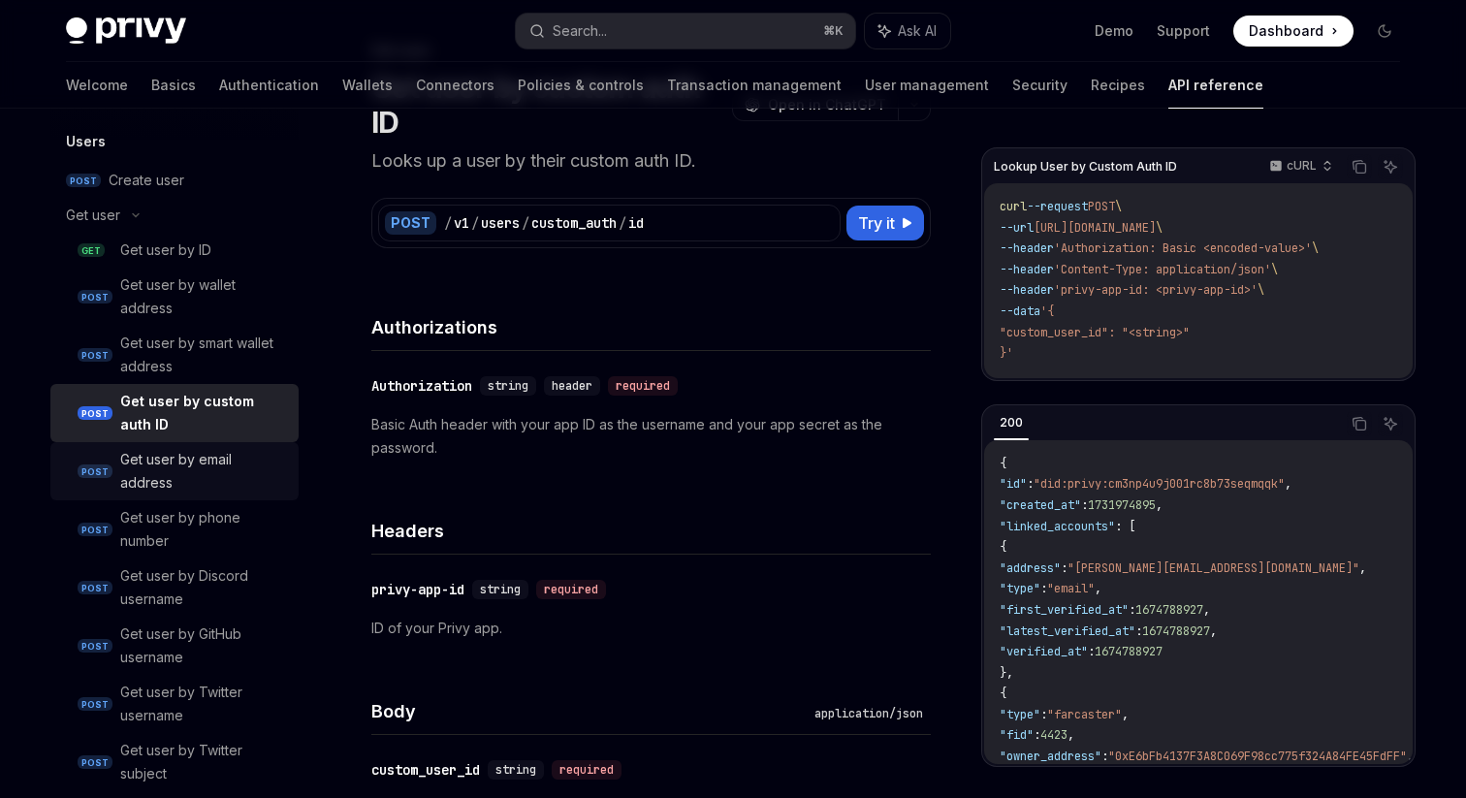  Describe the element at coordinates (1216, 85) in the screenshot. I see `a: API reference` at that location.